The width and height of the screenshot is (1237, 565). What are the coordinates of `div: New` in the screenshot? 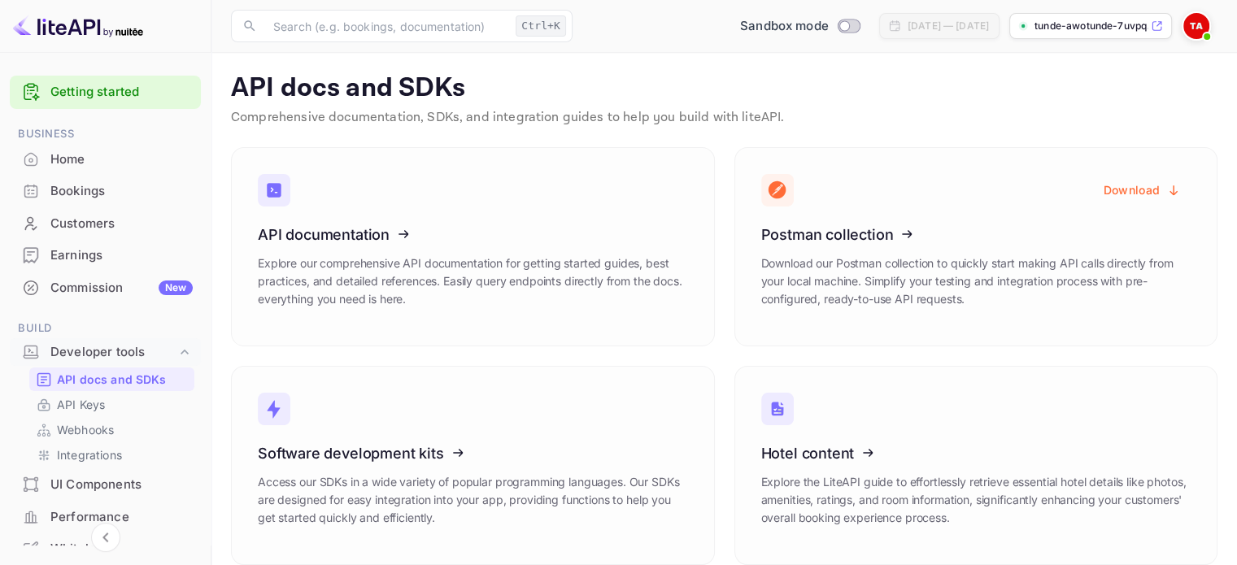 It's located at (176, 288).